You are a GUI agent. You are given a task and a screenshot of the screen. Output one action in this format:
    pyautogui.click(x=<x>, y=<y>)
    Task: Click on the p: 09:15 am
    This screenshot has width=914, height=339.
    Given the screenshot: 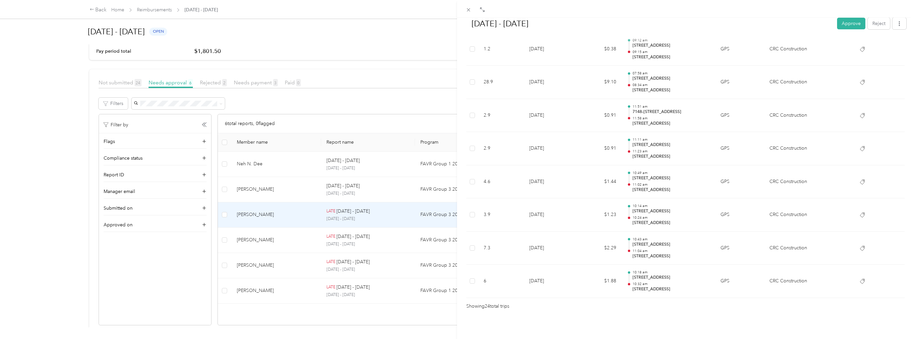 What is the action you would take?
    pyautogui.click(x=671, y=52)
    